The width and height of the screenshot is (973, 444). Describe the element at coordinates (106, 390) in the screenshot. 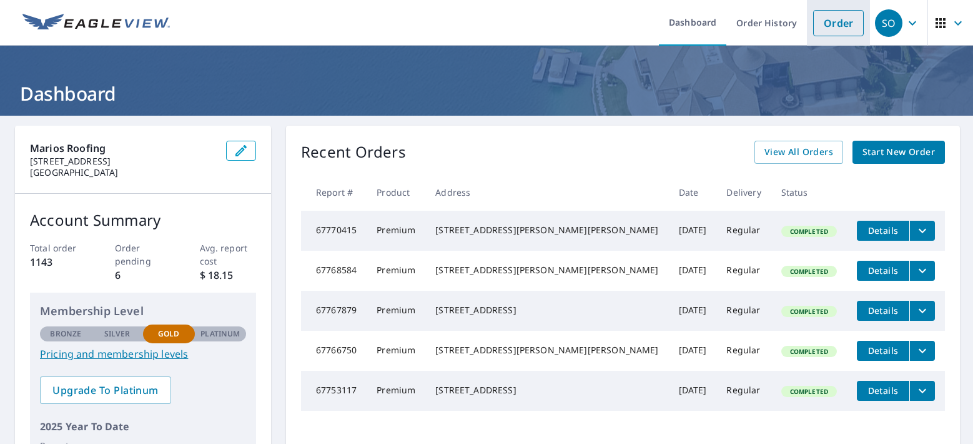

I see `span: Upgrade To Platinum` at that location.